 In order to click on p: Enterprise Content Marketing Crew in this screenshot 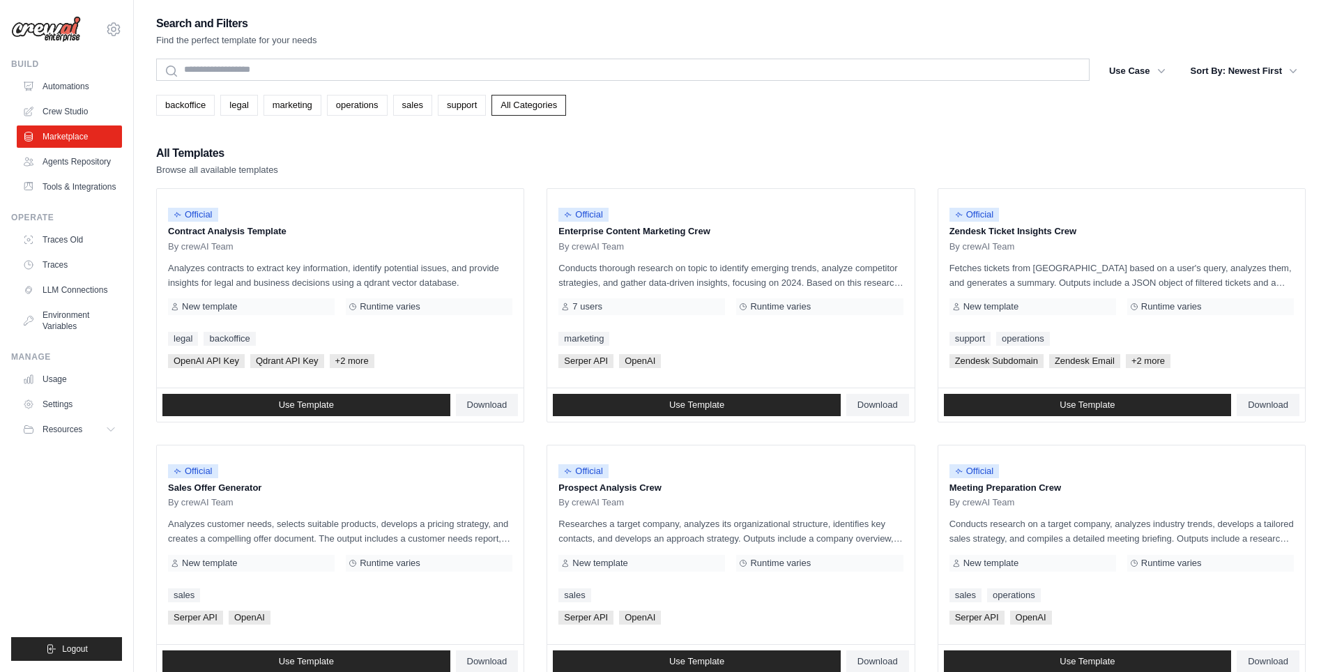, I will do `click(731, 231)`.